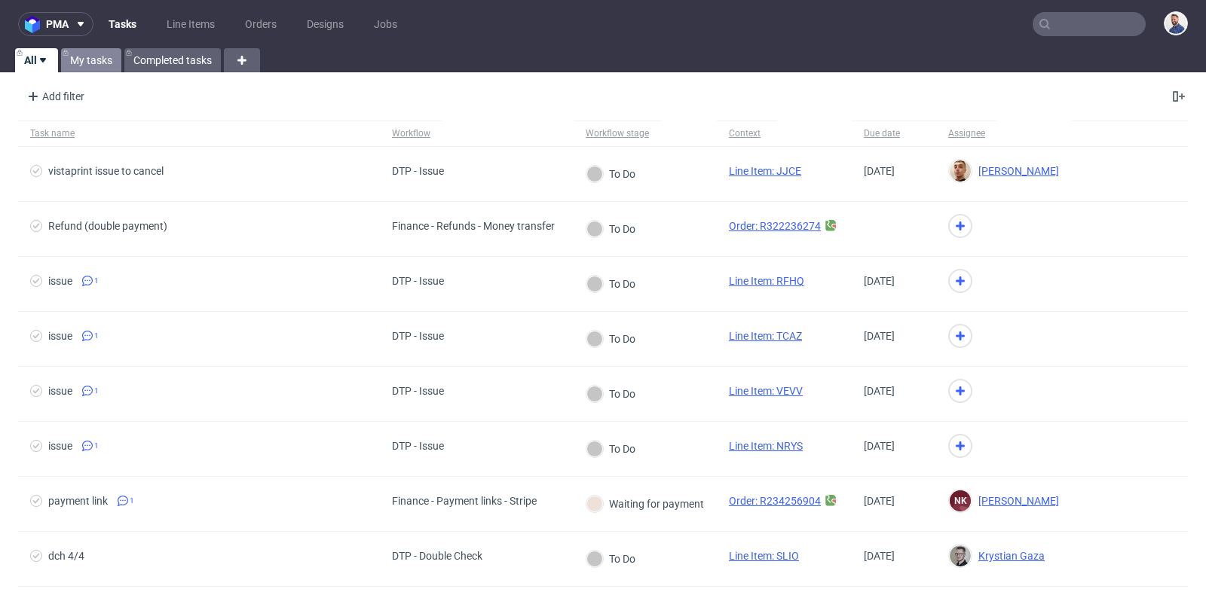  I want to click on a: All, so click(36, 60).